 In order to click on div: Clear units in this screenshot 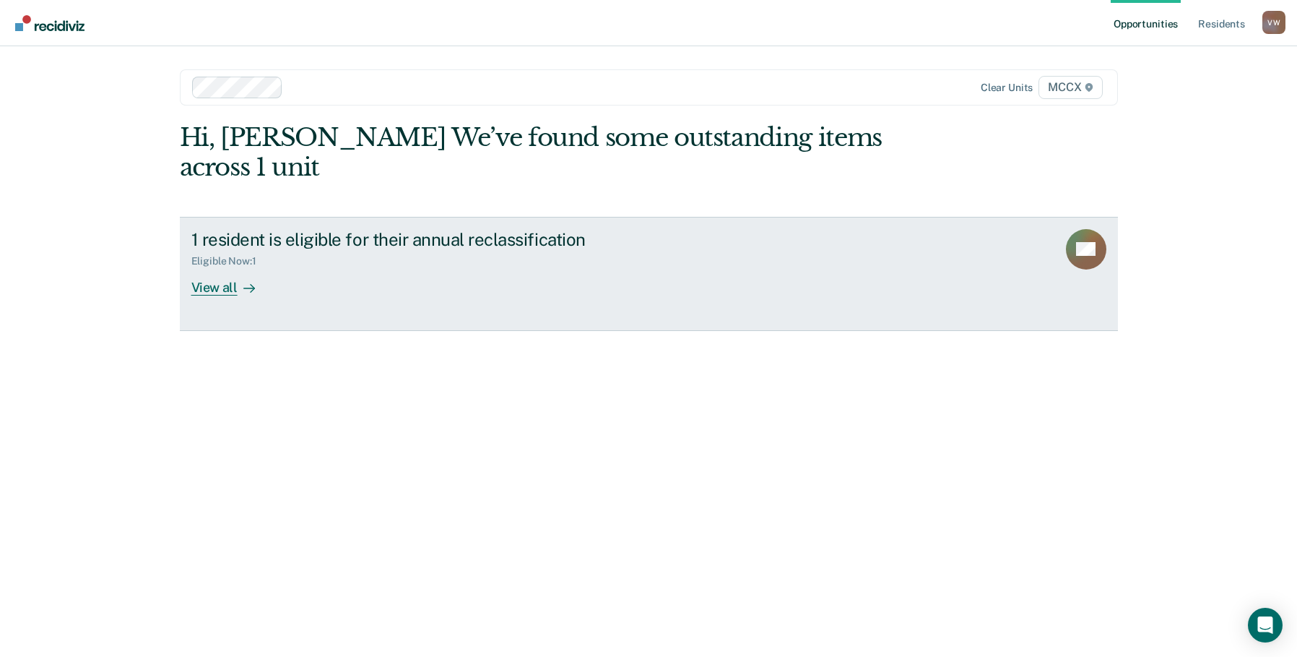, I will do `click(1007, 87)`.